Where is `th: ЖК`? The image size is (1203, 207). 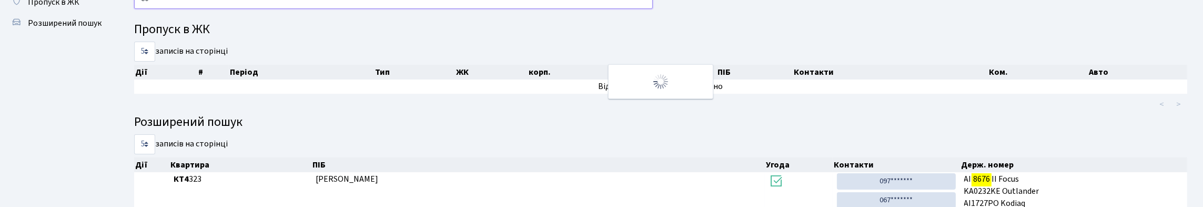
th: ЖК is located at coordinates (491, 72).